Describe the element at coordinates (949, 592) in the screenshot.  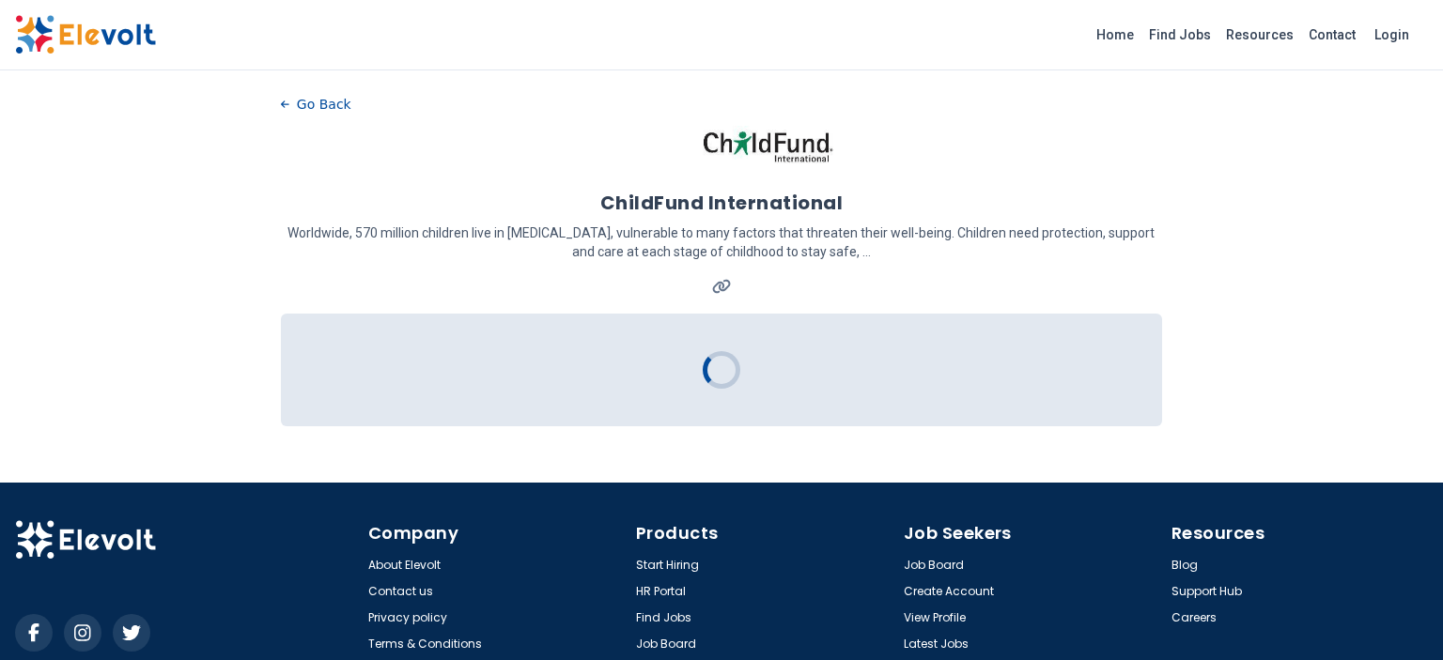
I see `a: Create Account` at that location.